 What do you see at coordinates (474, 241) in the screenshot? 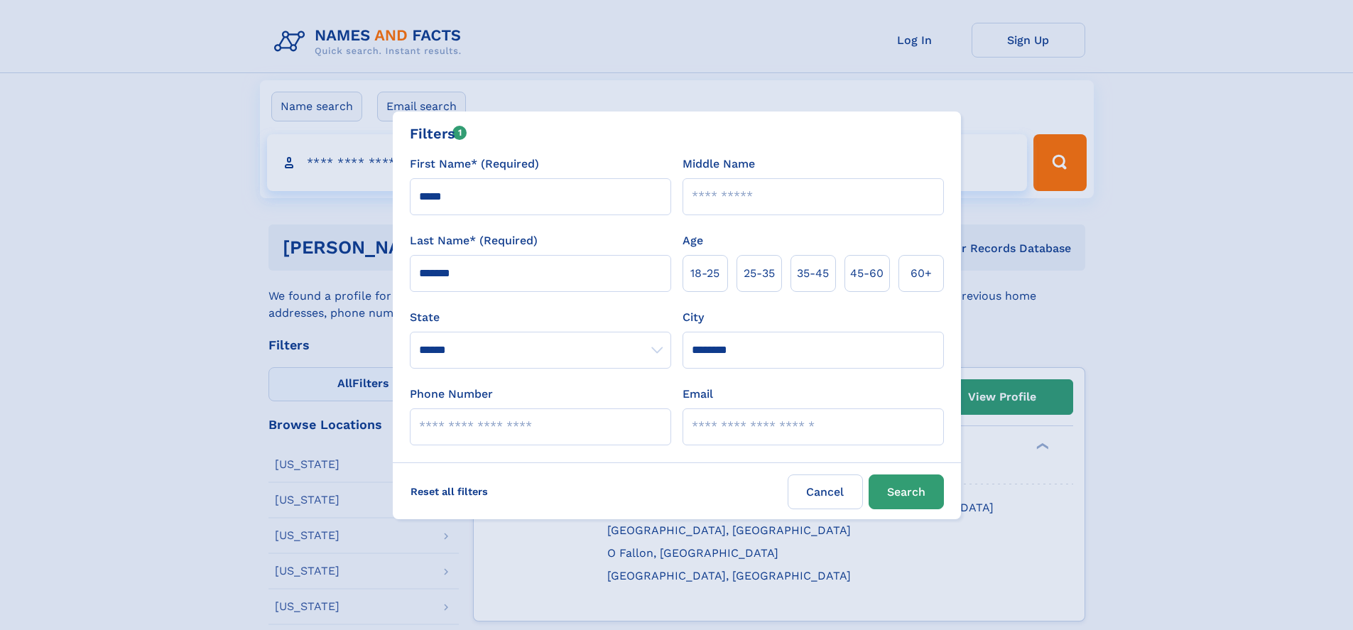
I see `label: Last Name* (Required)` at bounding box center [474, 241].